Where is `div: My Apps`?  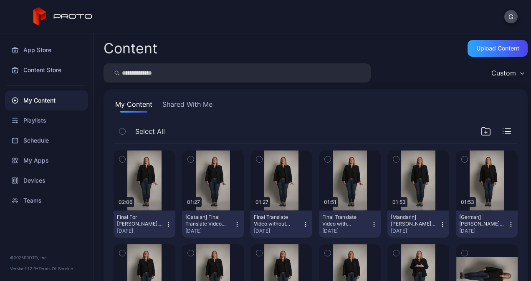 div: My Apps is located at coordinates (46, 161).